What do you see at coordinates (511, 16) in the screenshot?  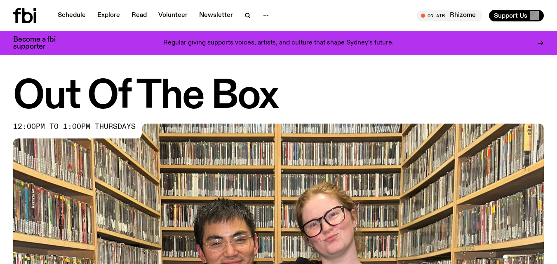 I see `span: Support Us` at bounding box center [511, 16].